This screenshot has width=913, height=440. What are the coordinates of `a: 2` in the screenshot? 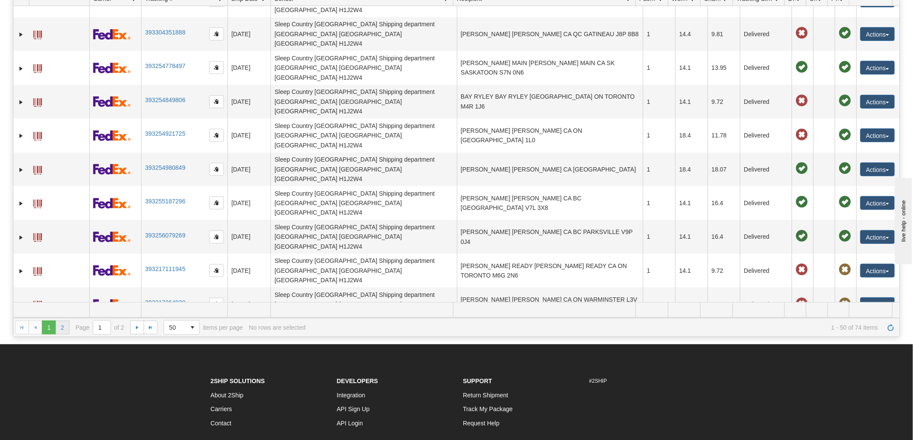 It's located at (63, 328).